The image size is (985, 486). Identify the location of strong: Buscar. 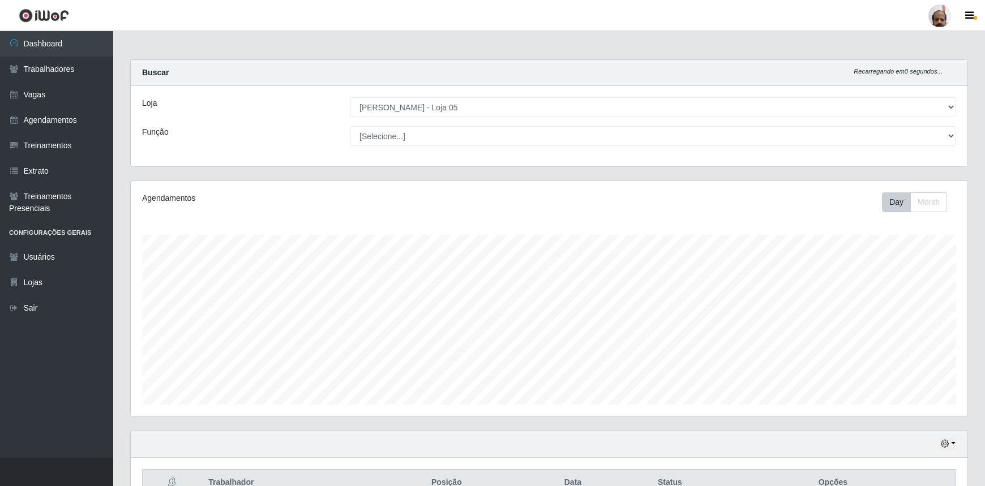
(155, 72).